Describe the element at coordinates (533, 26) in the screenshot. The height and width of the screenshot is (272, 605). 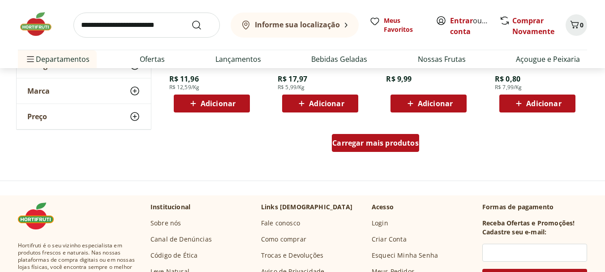
I see `a: Comprar Novamente` at that location.